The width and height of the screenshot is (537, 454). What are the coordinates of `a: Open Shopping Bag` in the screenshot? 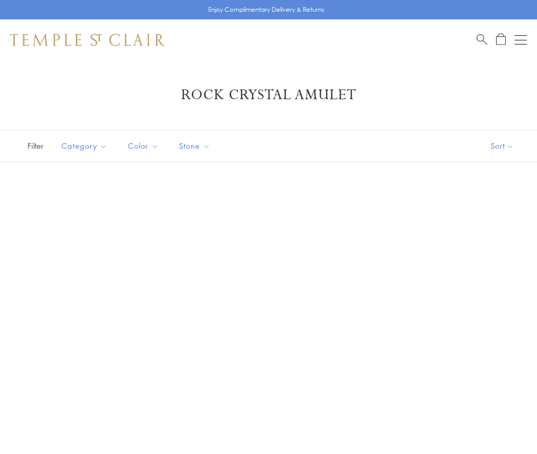 It's located at (501, 39).